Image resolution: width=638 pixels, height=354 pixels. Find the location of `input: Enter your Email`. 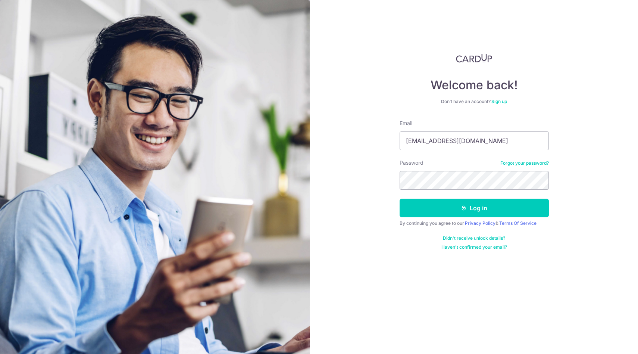

input: Enter your Email is located at coordinates (474, 141).